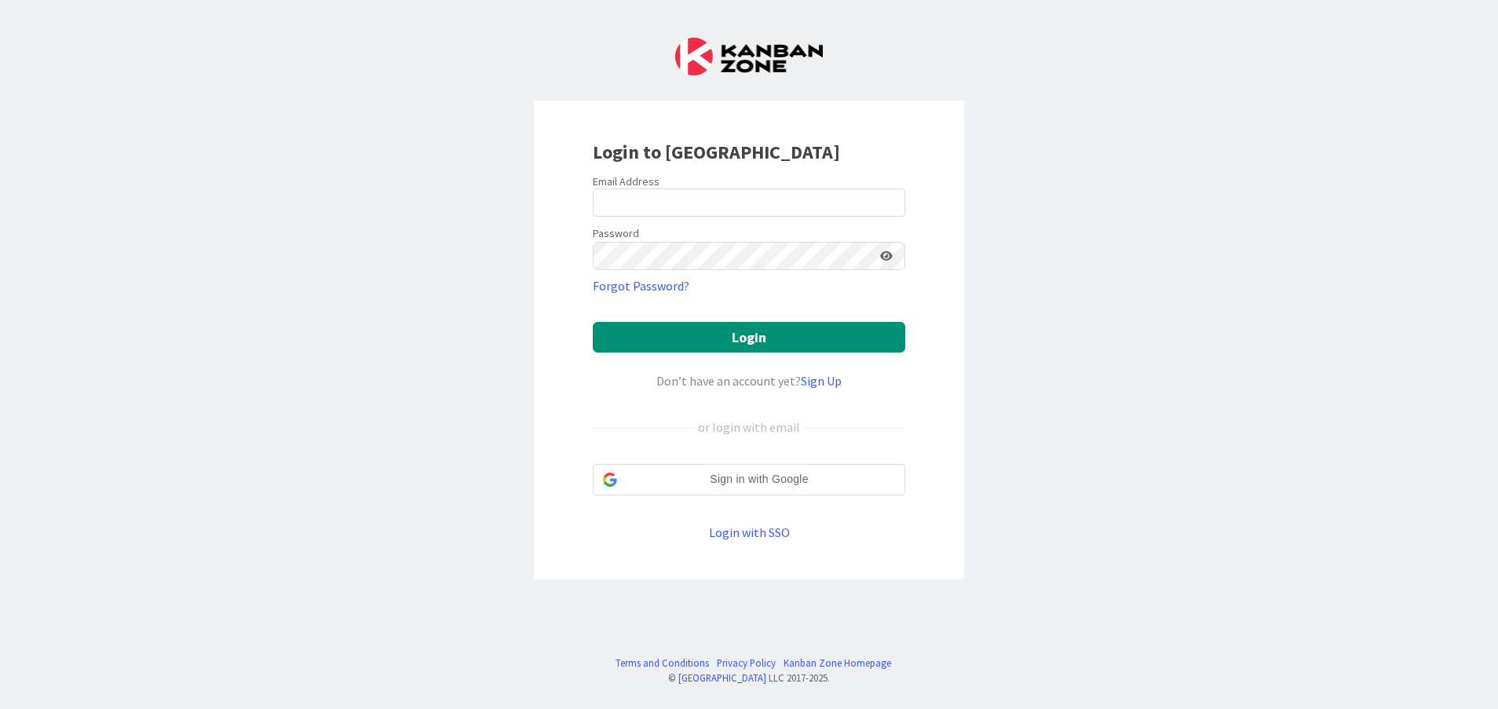 Image resolution: width=1498 pixels, height=709 pixels. I want to click on a: Terms and Conditions, so click(662, 662).